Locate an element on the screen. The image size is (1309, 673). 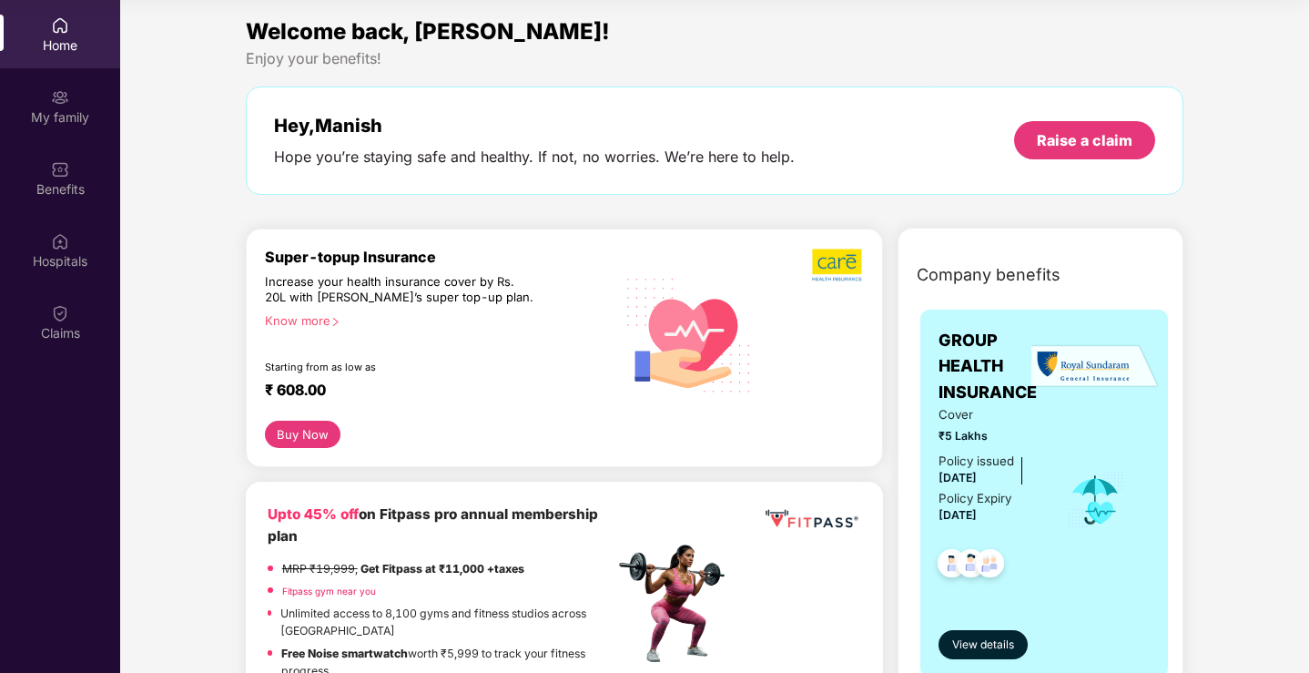
a: Fitpass gym near you is located at coordinates (329, 591).